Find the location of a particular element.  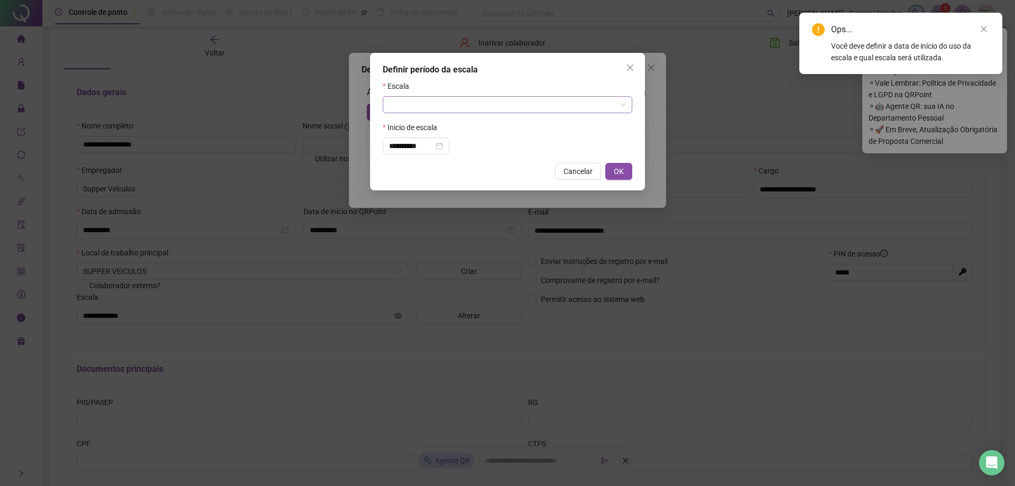

span: Cancelar is located at coordinates (578, 171).